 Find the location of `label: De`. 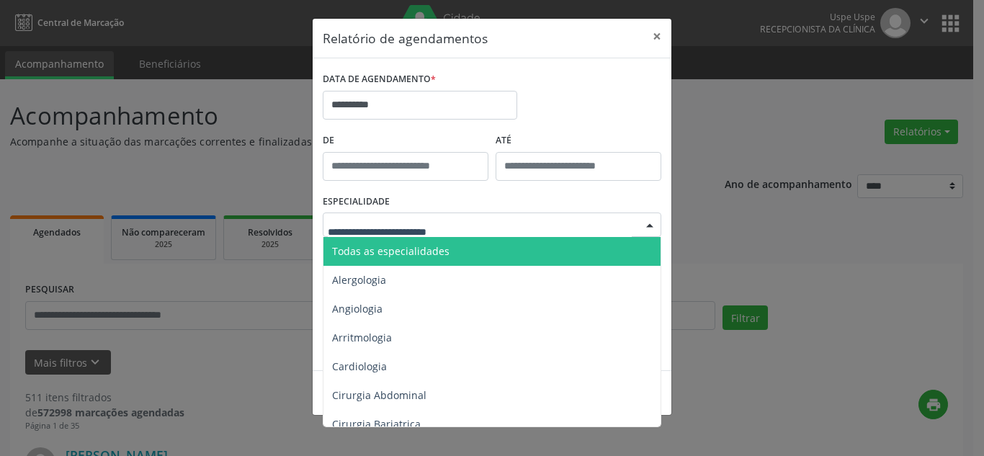

label: De is located at coordinates (405, 140).